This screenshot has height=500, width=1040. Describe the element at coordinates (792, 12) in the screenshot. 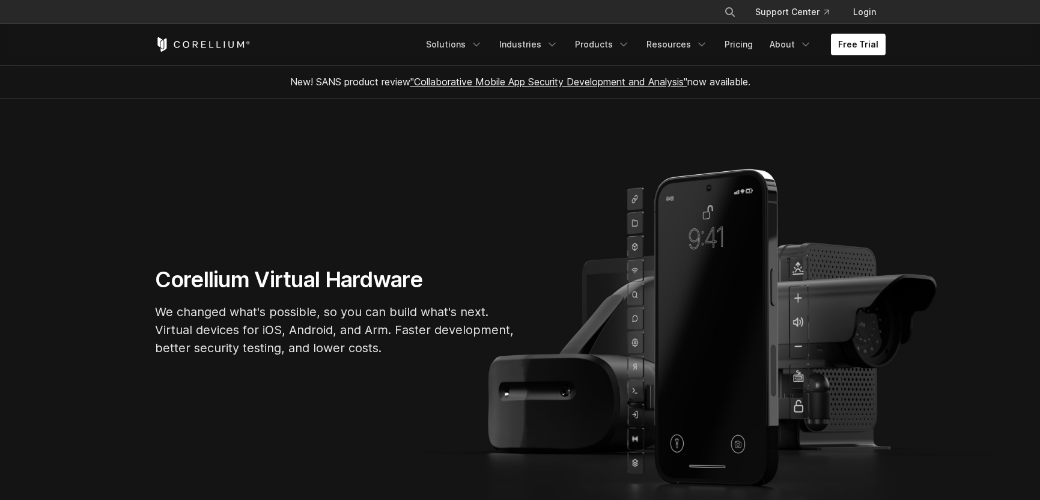

I see `a: Support Center` at that location.